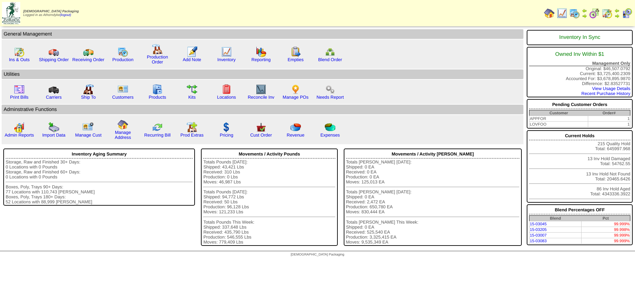 The width and height of the screenshot is (635, 307). I want to click on img: import.gif, so click(54, 127).